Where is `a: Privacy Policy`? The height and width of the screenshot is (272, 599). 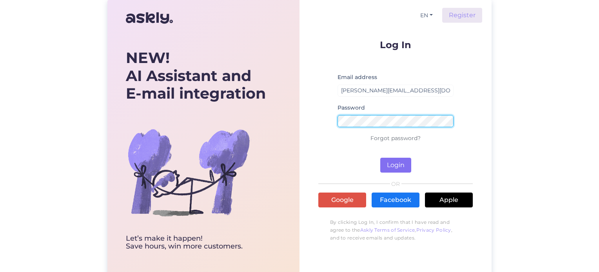
a: Privacy Policy is located at coordinates (433, 230).